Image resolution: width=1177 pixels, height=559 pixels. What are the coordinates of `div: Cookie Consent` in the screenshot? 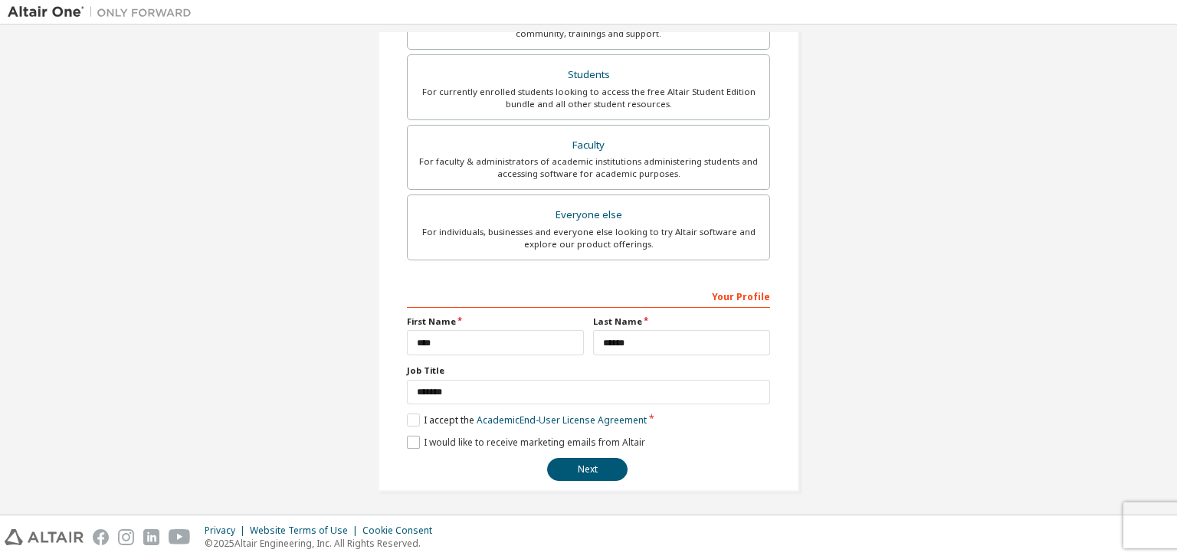 It's located at (401, 531).